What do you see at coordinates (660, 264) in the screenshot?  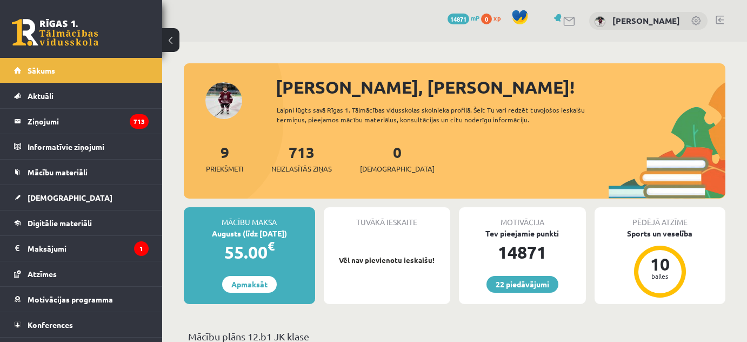 I see `div: 10` at bounding box center [660, 264].